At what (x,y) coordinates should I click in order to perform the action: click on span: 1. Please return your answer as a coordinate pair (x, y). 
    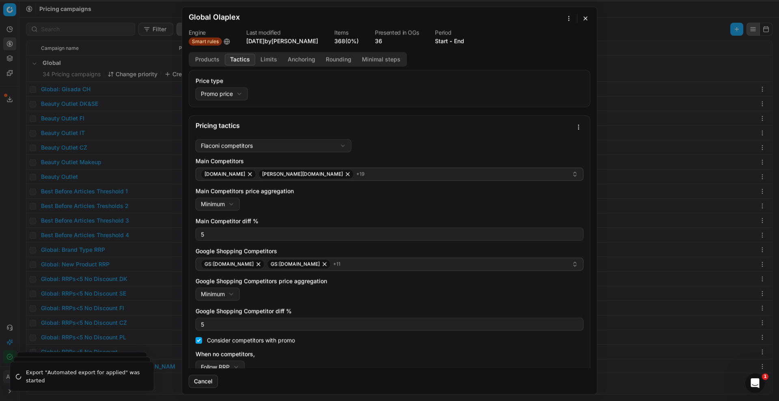
    Looking at the image, I should click on (765, 377).